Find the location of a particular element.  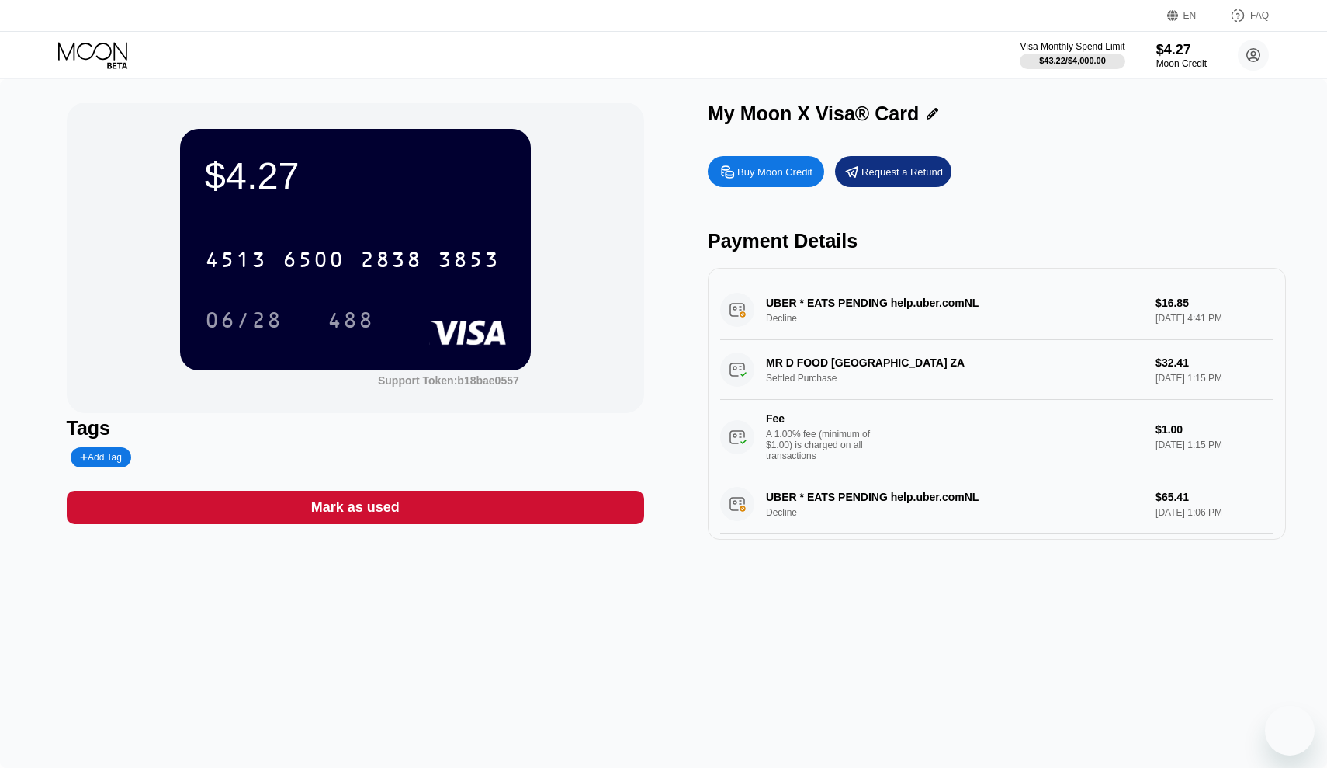

div: Mark as used is located at coordinates (355, 507).